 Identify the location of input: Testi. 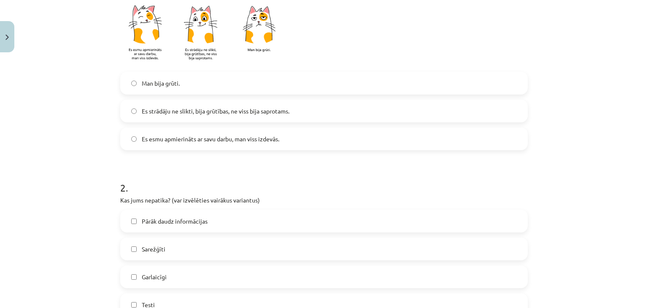
(134, 305).